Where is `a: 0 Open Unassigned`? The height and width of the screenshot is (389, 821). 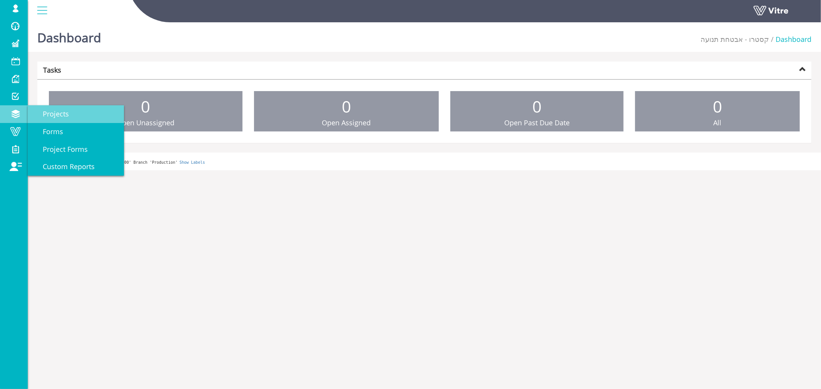
a: 0 Open Unassigned is located at coordinates (145, 112).